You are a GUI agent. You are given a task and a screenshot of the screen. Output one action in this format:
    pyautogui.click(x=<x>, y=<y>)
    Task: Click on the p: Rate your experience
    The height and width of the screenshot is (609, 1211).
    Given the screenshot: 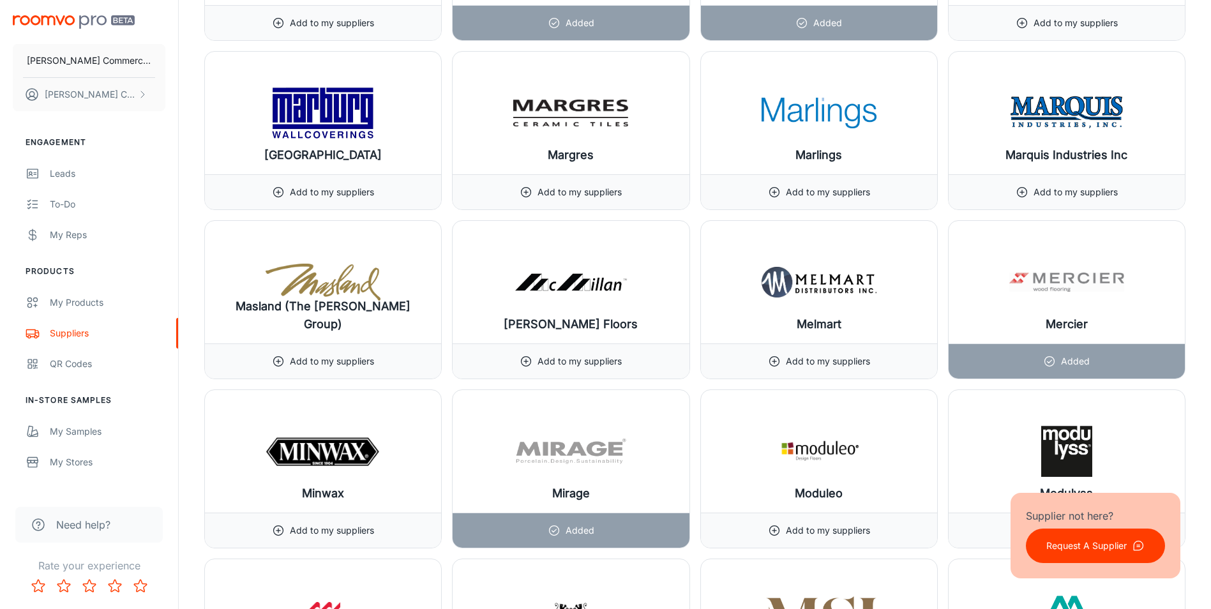 What is the action you would take?
    pyautogui.click(x=89, y=566)
    